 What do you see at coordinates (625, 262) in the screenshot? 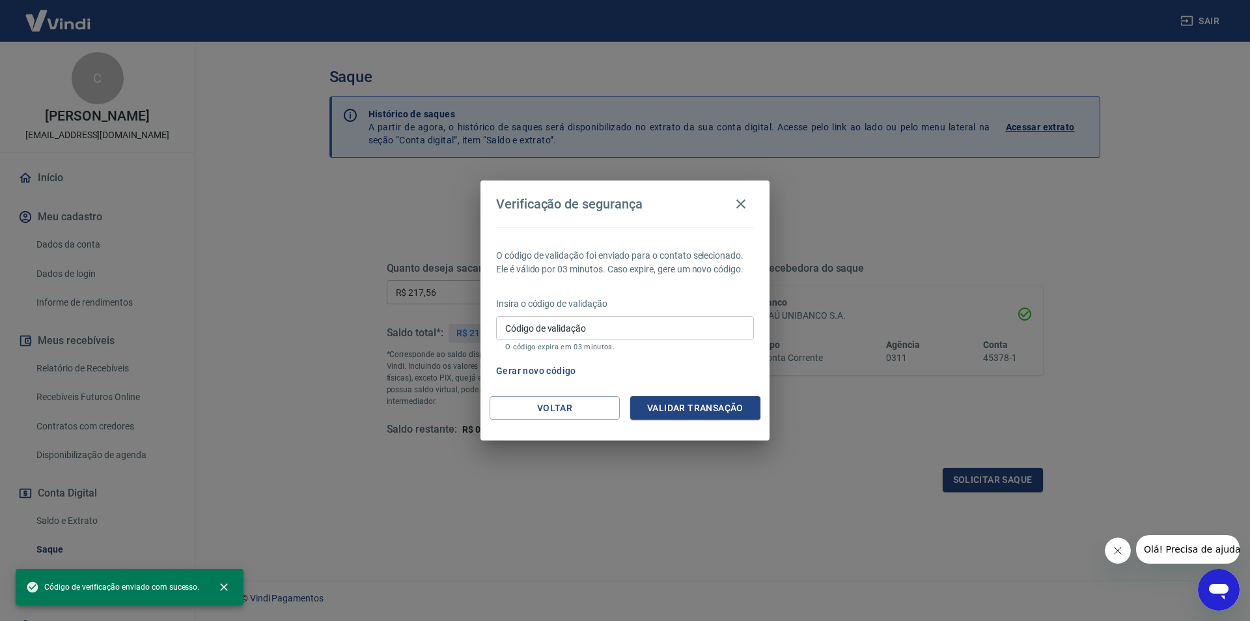
I see `p: O código de validação foi enviado para o contato selecionado. Ele é válido por 03 minutos. Caso e...` at bounding box center [625, 262].